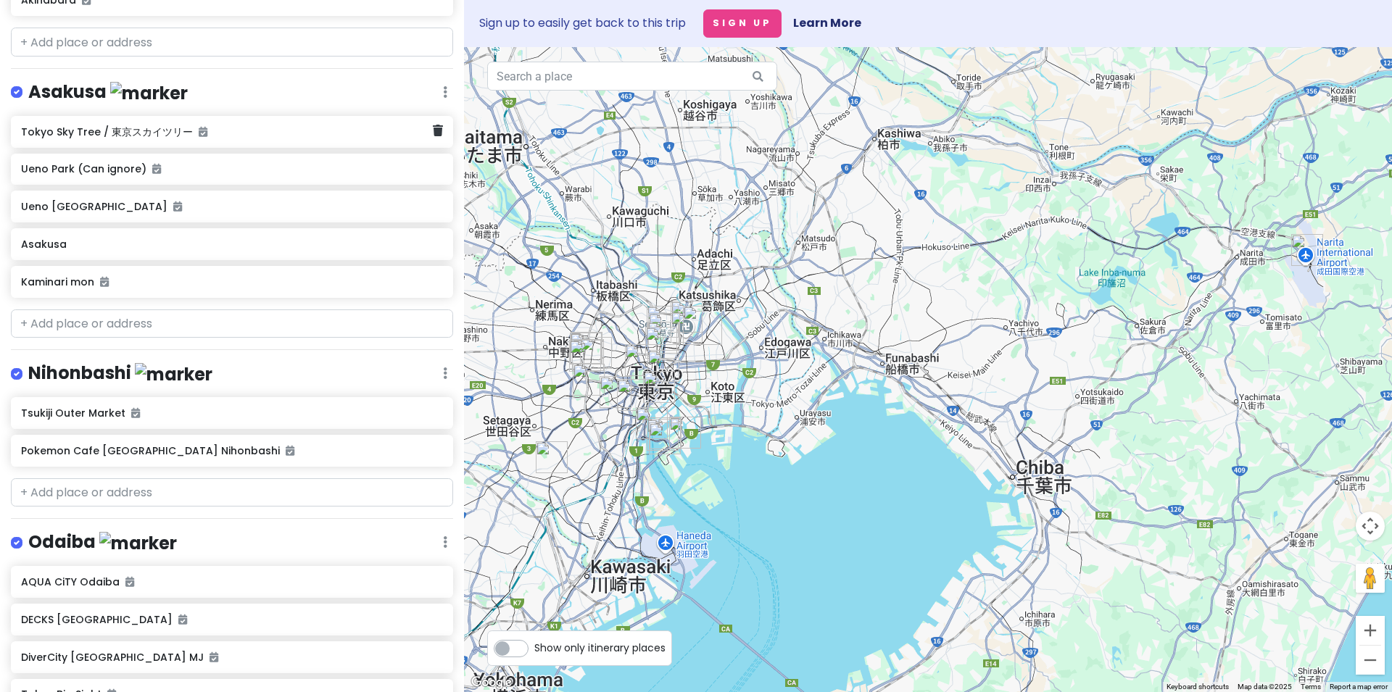  I want to click on h4: Asakusa, so click(108, 92).